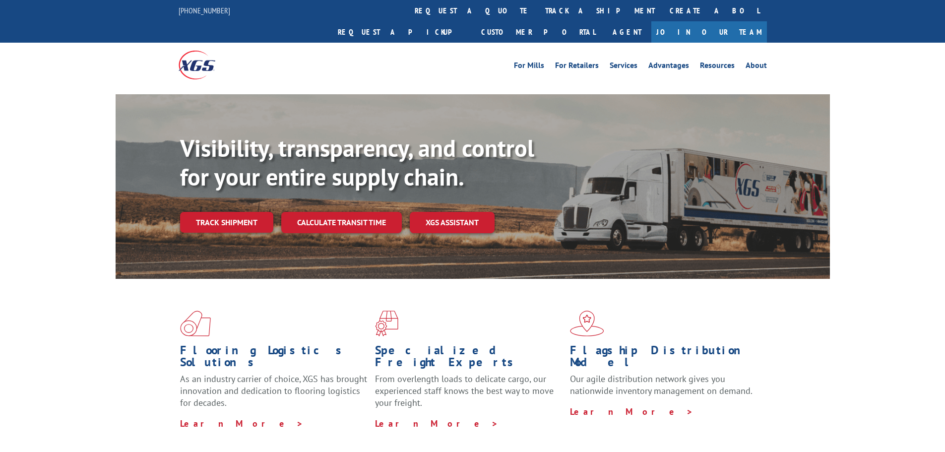 Image resolution: width=945 pixels, height=452 pixels. What do you see at coordinates (402, 32) in the screenshot?
I see `a: Request a pickup` at bounding box center [402, 32].